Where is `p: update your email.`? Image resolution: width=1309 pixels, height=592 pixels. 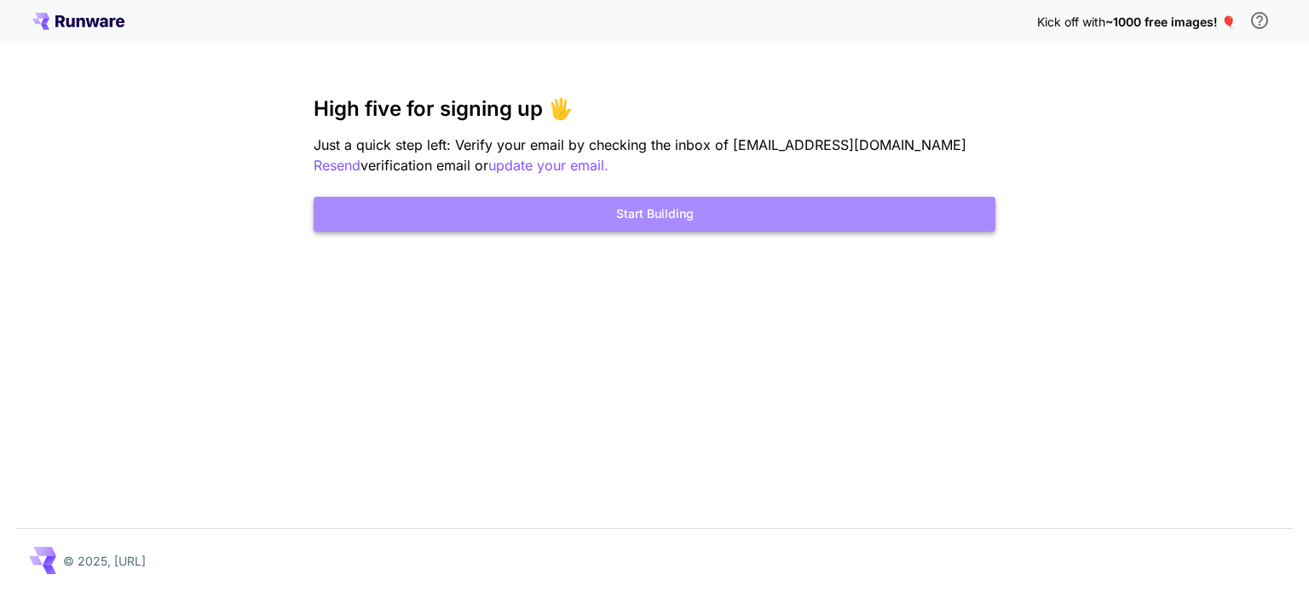 p: update your email. is located at coordinates (548, 165).